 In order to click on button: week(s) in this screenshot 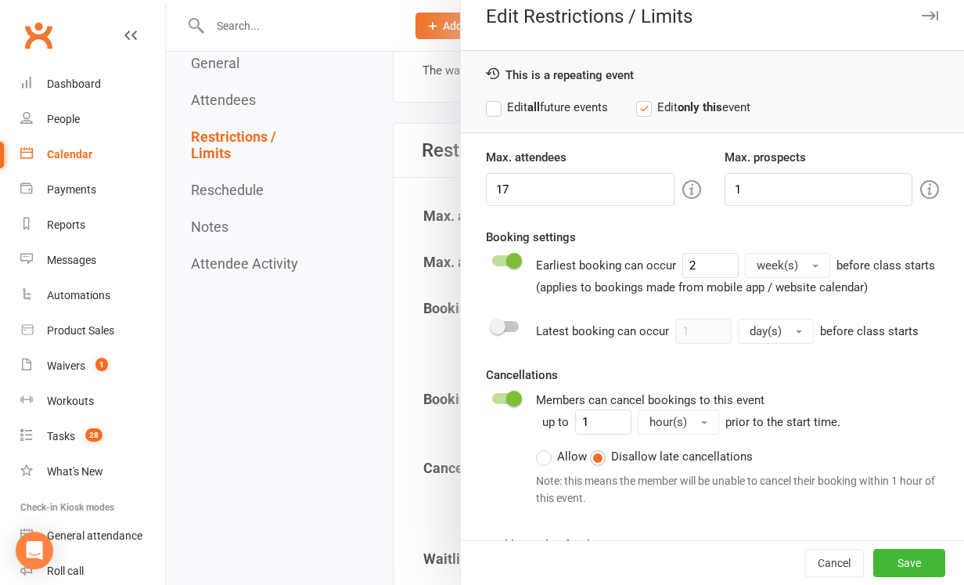, I will do `click(787, 265)`.